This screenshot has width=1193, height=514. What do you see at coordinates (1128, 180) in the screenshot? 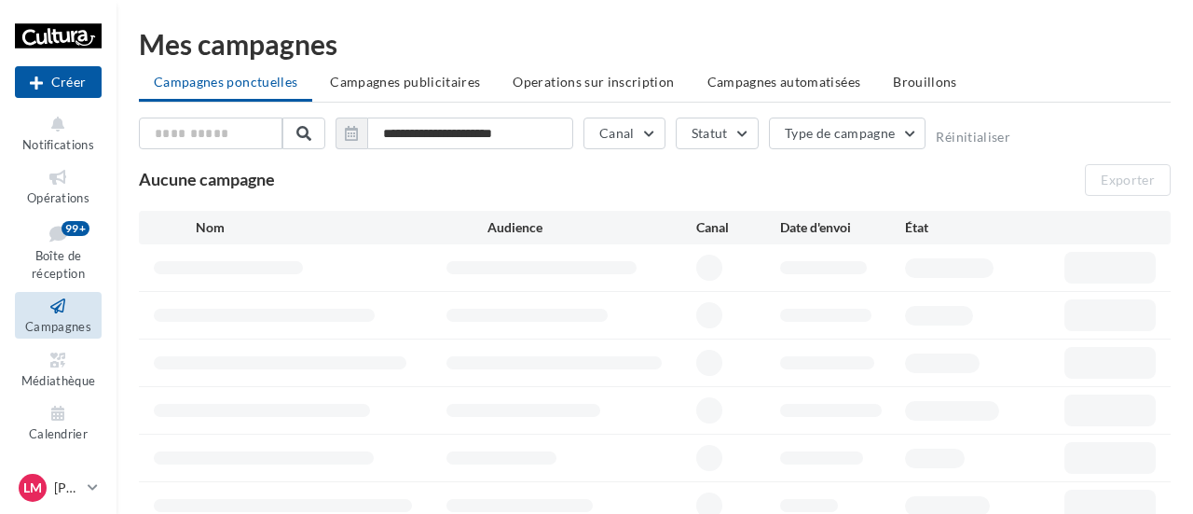
I see `button: Exporter` at bounding box center [1128, 180].